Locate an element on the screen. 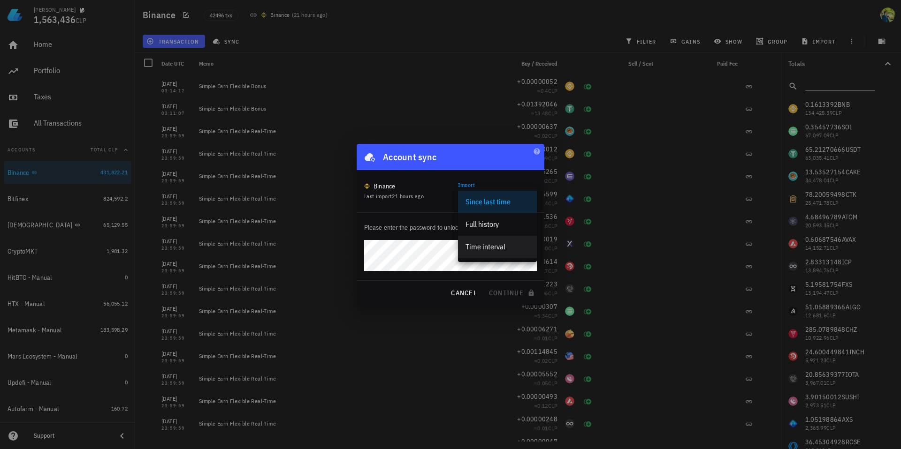 The width and height of the screenshot is (901, 449). div: Account sync is located at coordinates (410, 157).